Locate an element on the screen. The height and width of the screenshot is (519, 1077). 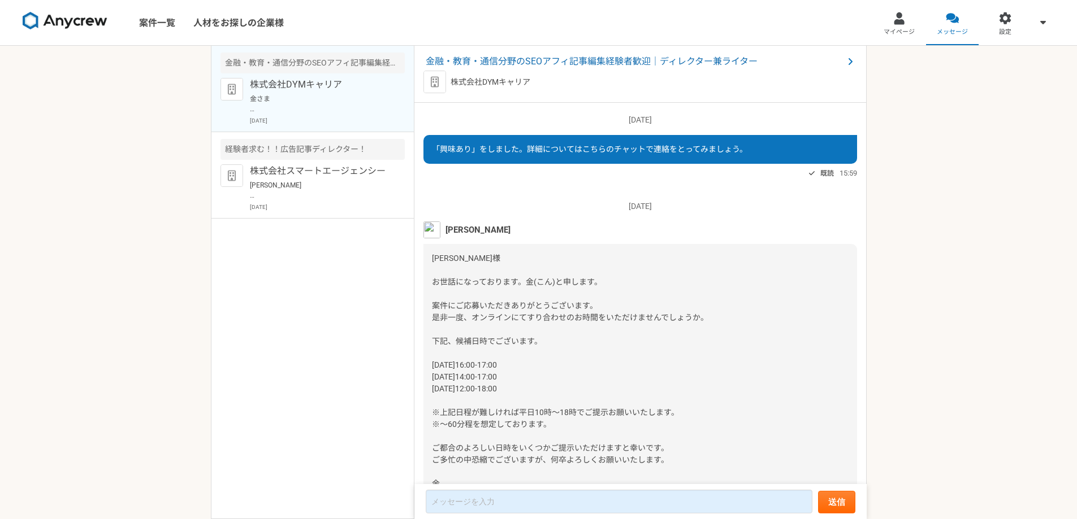
img: 8DqYSo04kwAAAAASUVORK5CYII= is located at coordinates (65, 21).